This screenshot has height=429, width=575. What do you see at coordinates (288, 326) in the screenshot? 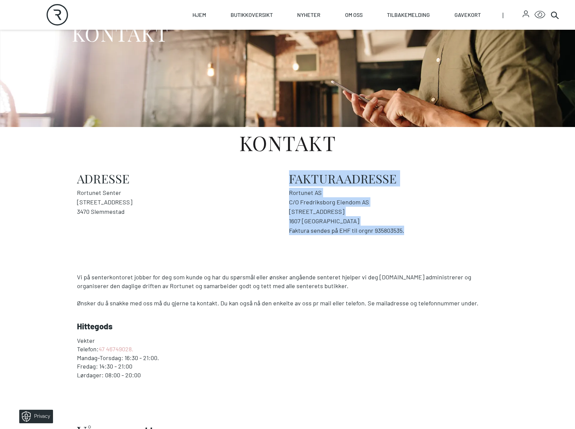
I see `h3: Hittegods` at bounding box center [288, 326].